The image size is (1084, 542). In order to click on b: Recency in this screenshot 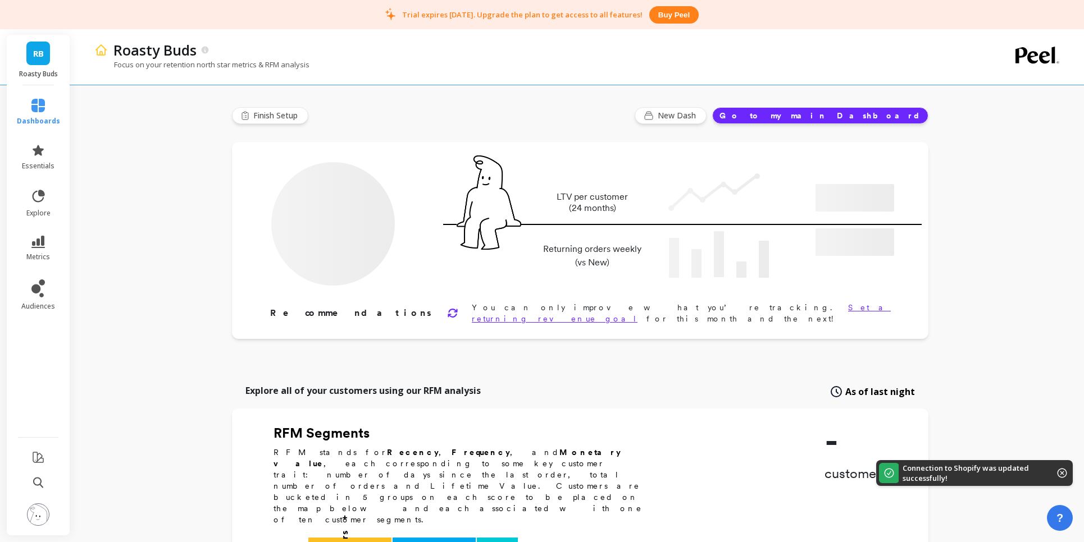, I will do `click(413, 453)`.